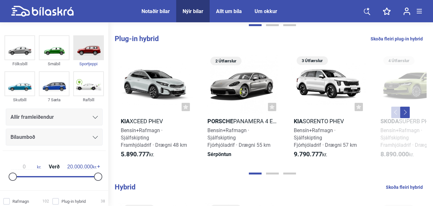 This screenshot has height=206, width=433. Describe the element at coordinates (20, 100) in the screenshot. I see `div: Skutbíll` at that location.